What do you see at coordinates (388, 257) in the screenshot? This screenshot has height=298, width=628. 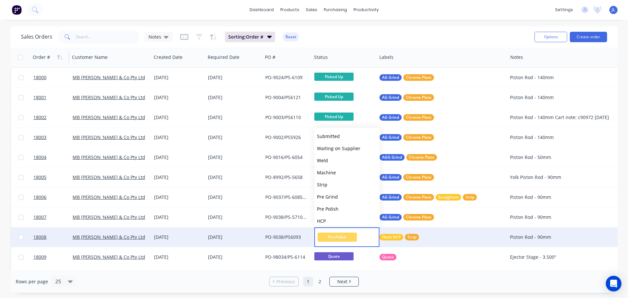 I see `button: Quote` at bounding box center [388, 257].